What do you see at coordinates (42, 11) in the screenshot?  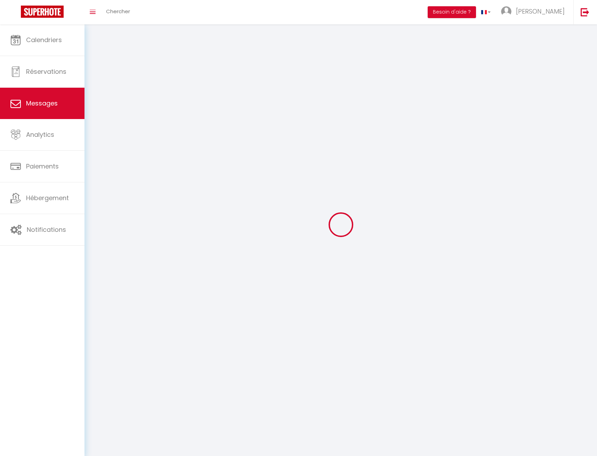 I see `img: Super Booking` at bounding box center [42, 11].